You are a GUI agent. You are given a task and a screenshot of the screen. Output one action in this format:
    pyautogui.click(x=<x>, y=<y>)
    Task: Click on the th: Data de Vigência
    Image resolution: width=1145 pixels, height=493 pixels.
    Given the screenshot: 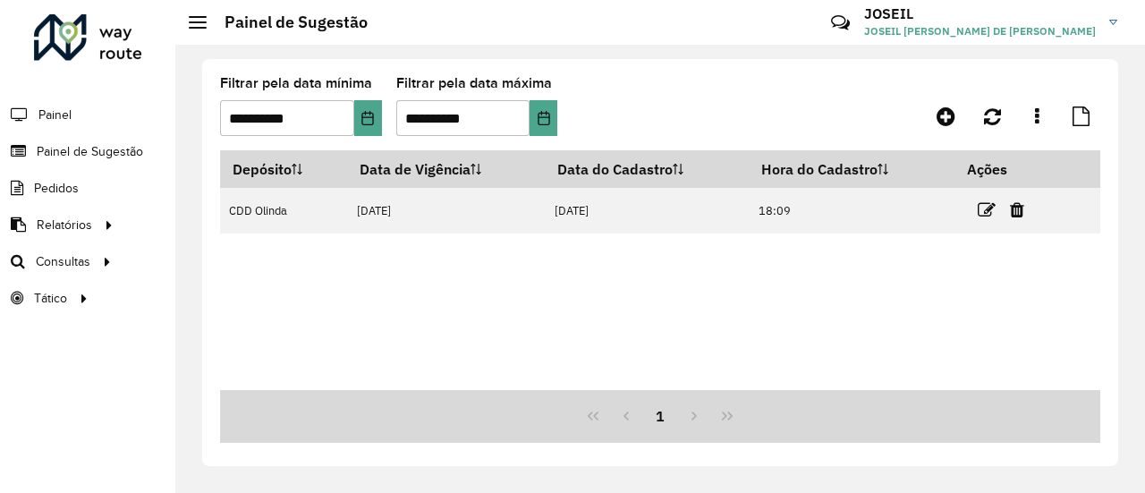 What is the action you would take?
    pyautogui.click(x=446, y=169)
    